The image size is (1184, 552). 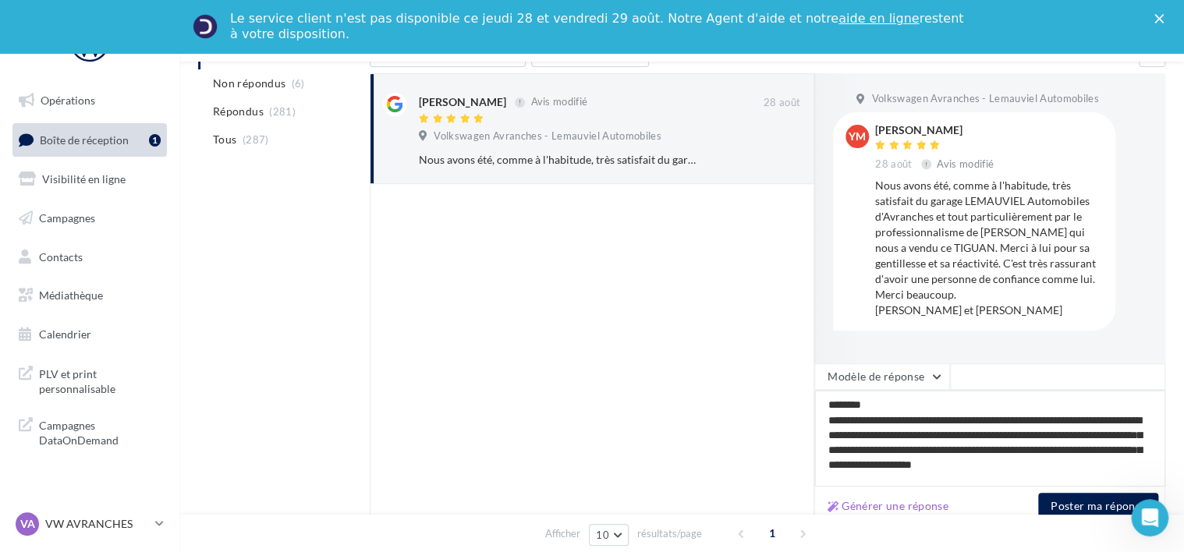 What do you see at coordinates (256, 140) in the screenshot?
I see `span: (287)` at bounding box center [256, 140].